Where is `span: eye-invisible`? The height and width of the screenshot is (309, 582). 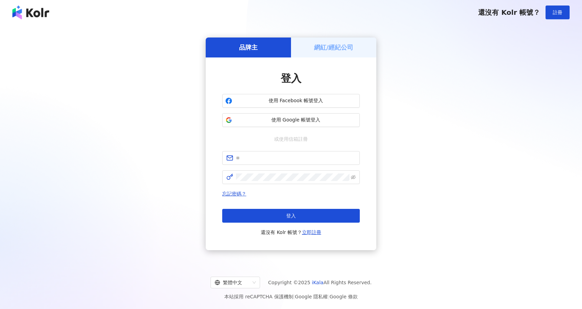 span: eye-invisible is located at coordinates (353, 177).